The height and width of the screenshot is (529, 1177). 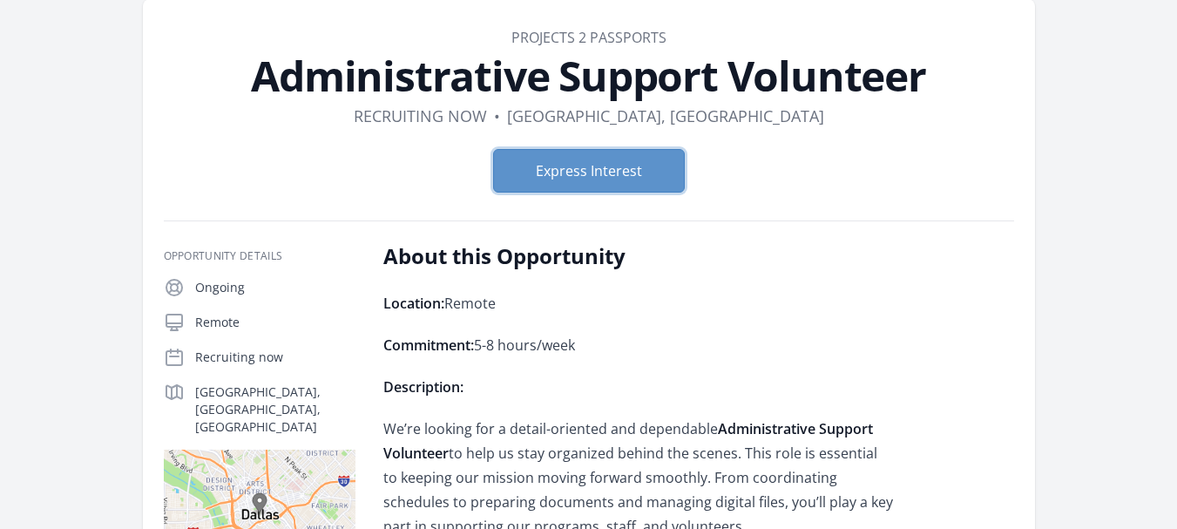 I want to click on strong: Description:, so click(x=423, y=387).